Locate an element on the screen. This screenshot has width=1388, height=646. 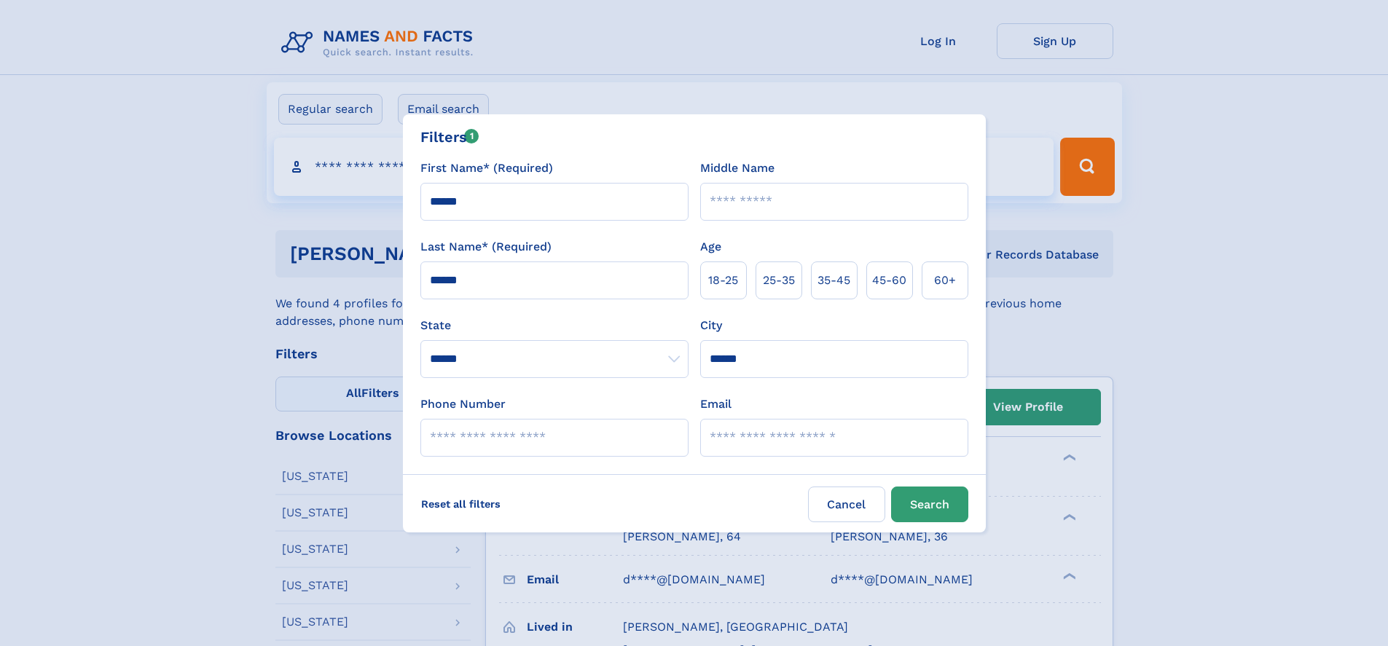
label: Middle Name is located at coordinates (737, 168).